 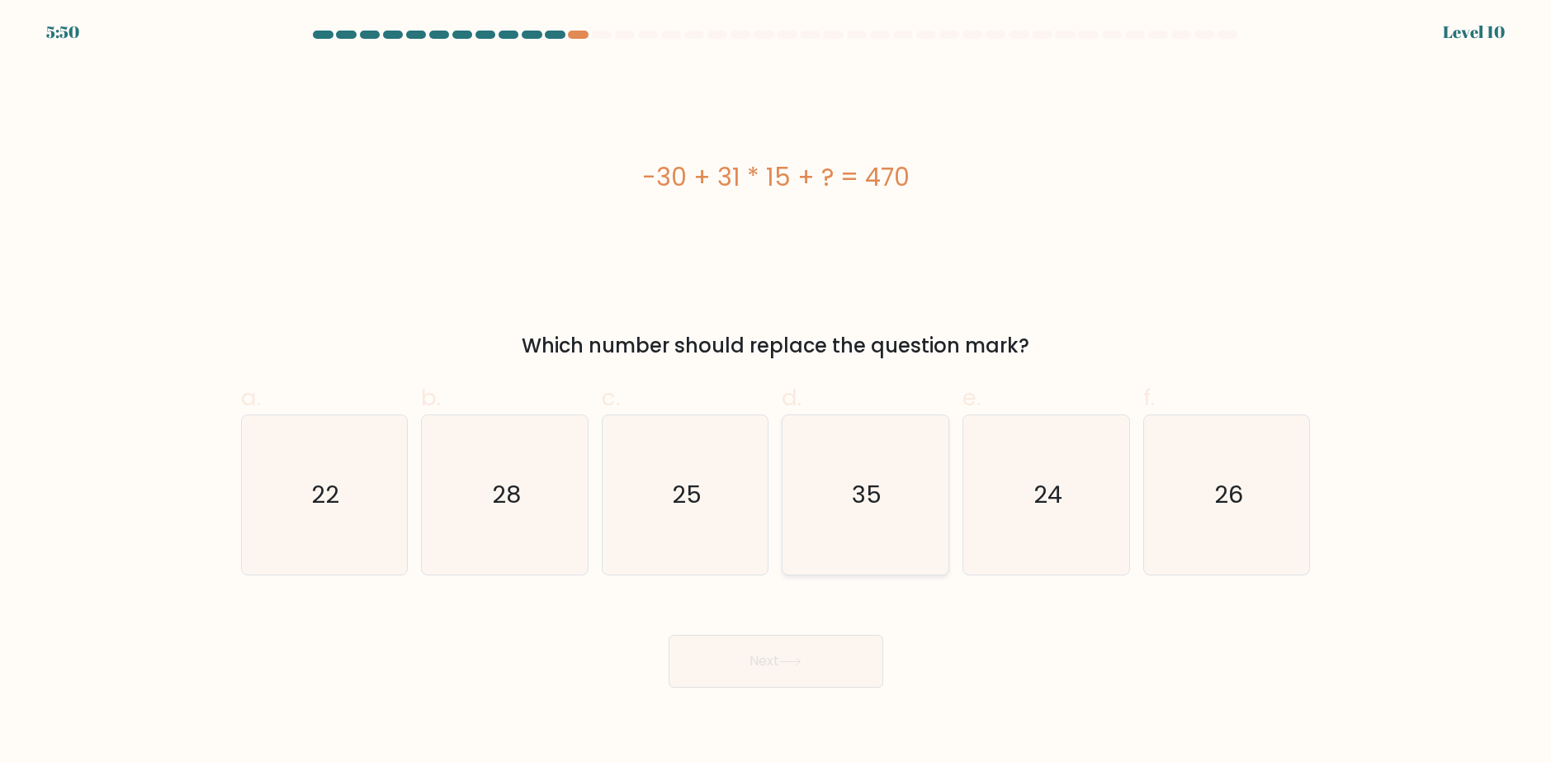 I want to click on span: a., so click(x=251, y=397).